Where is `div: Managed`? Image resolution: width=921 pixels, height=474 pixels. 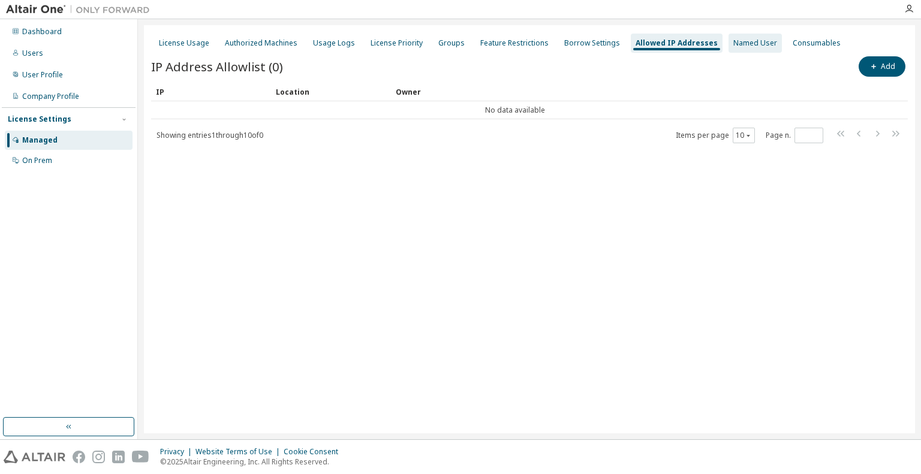
div: Managed is located at coordinates (40, 140).